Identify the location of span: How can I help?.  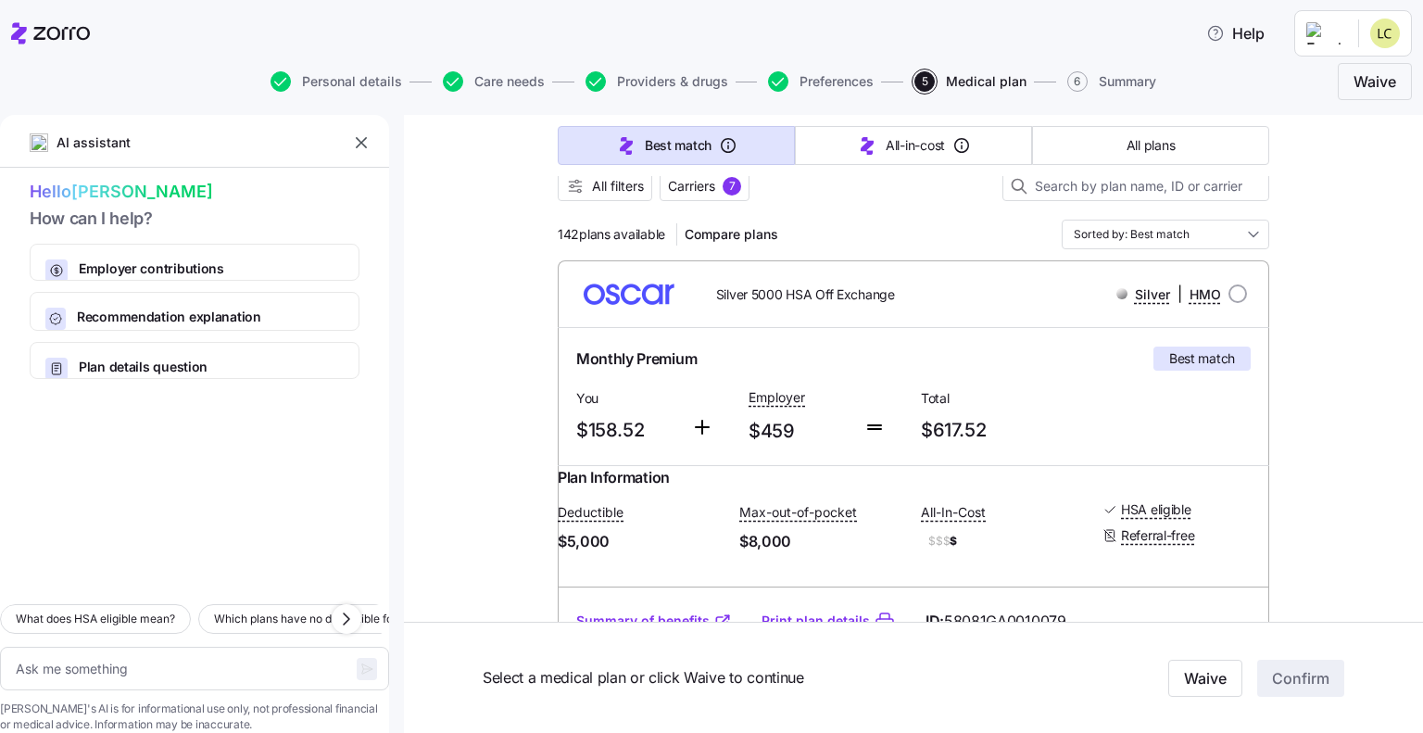
(195, 219).